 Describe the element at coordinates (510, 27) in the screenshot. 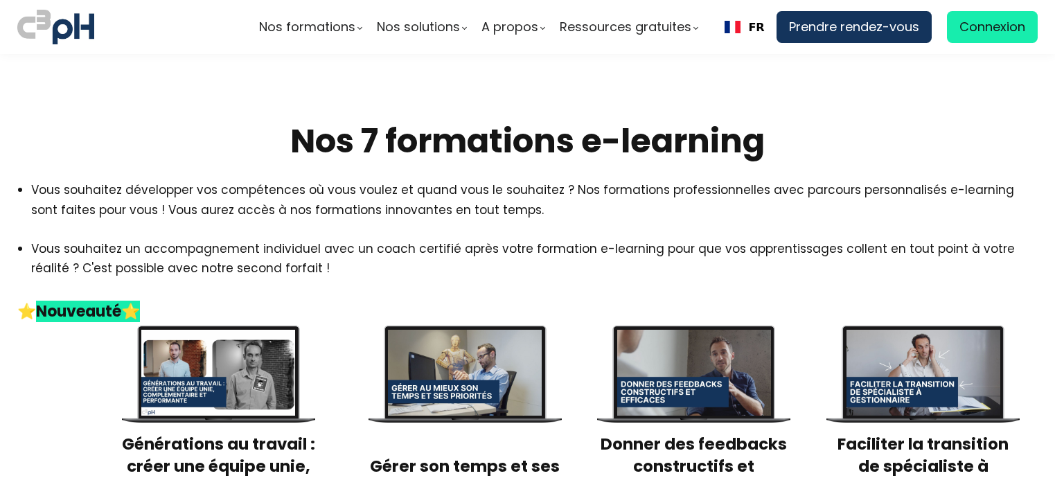

I see `span: A propos` at that location.